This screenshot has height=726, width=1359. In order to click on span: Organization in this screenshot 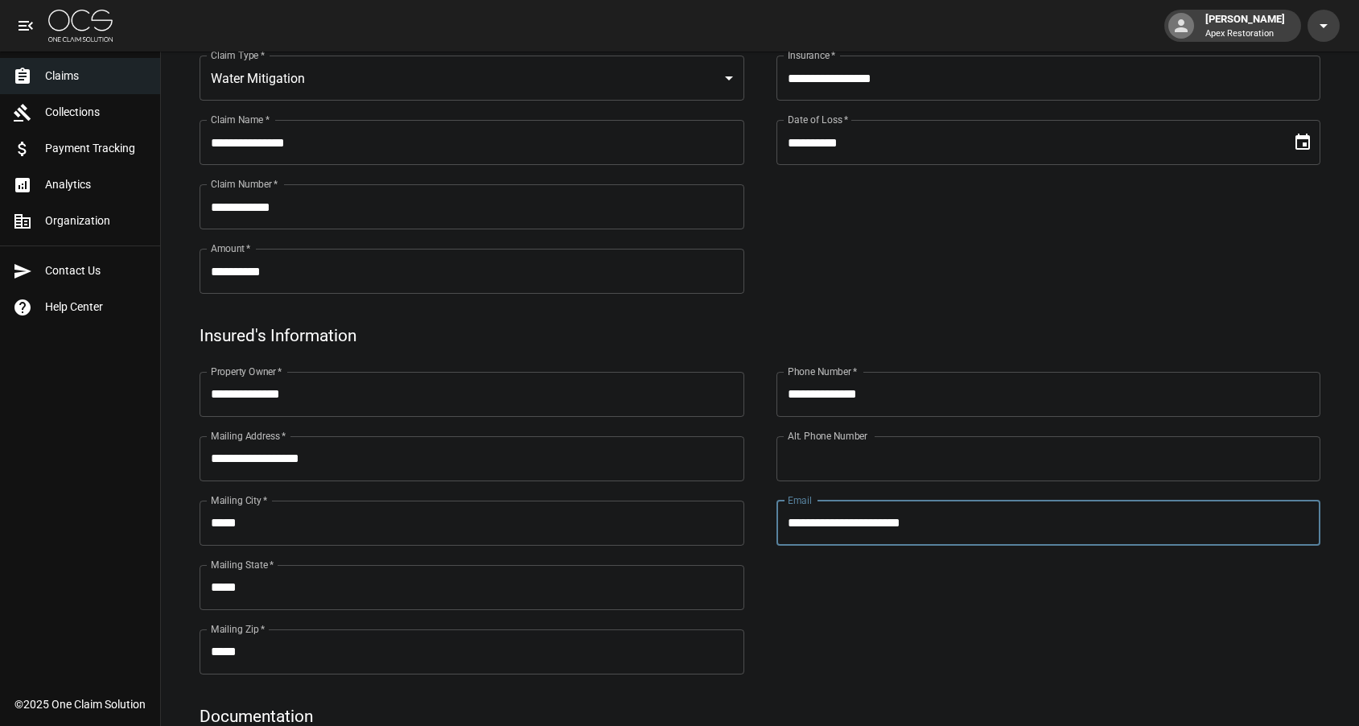, I will do `click(96, 220)`.